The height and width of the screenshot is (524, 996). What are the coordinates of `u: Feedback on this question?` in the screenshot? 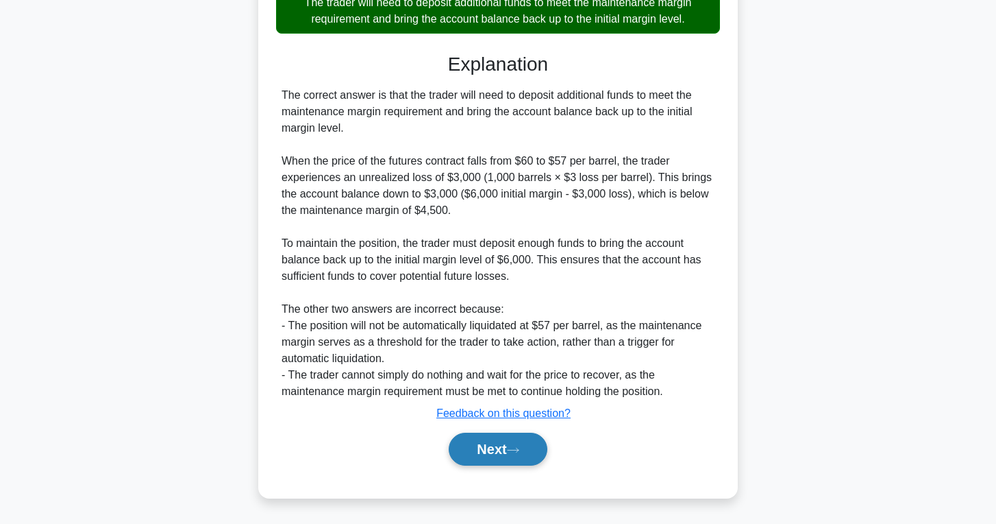 It's located at (504, 413).